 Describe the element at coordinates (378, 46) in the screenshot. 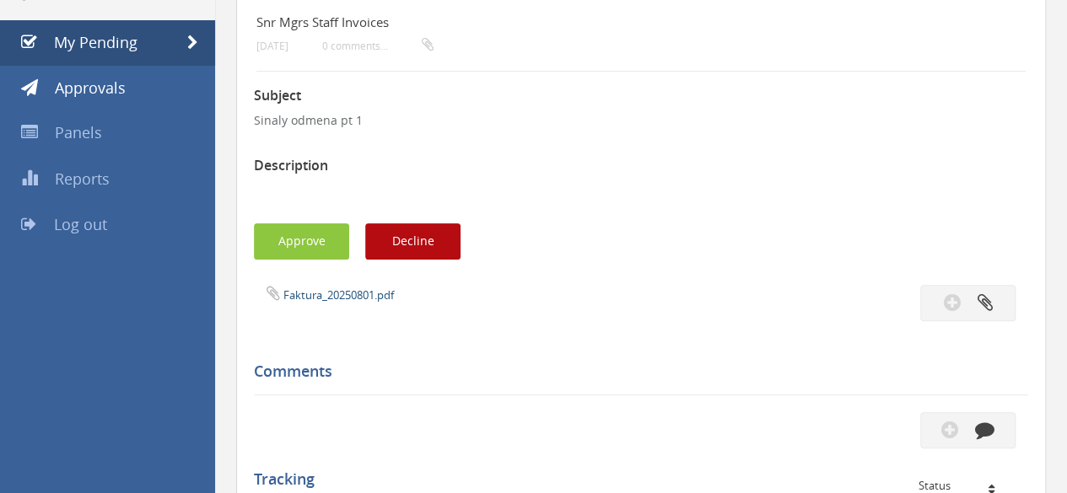

I see `small: 0 comments...` at that location.